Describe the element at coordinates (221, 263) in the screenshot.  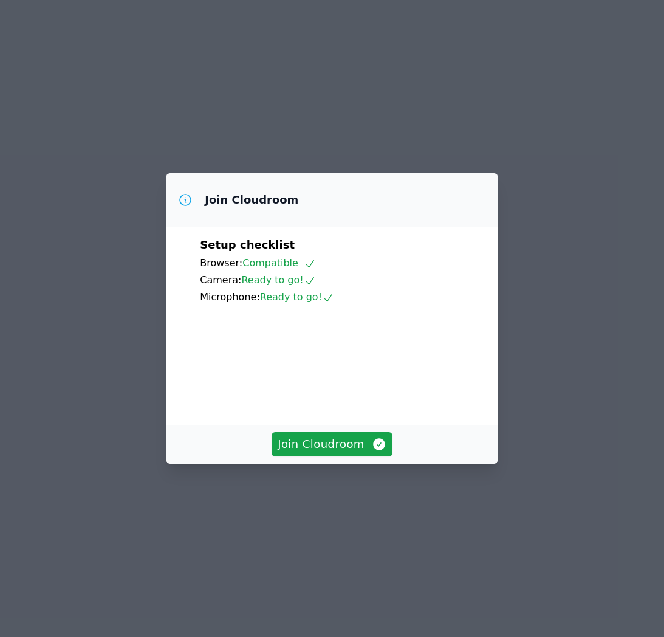
I see `span: Browser:` at that location.